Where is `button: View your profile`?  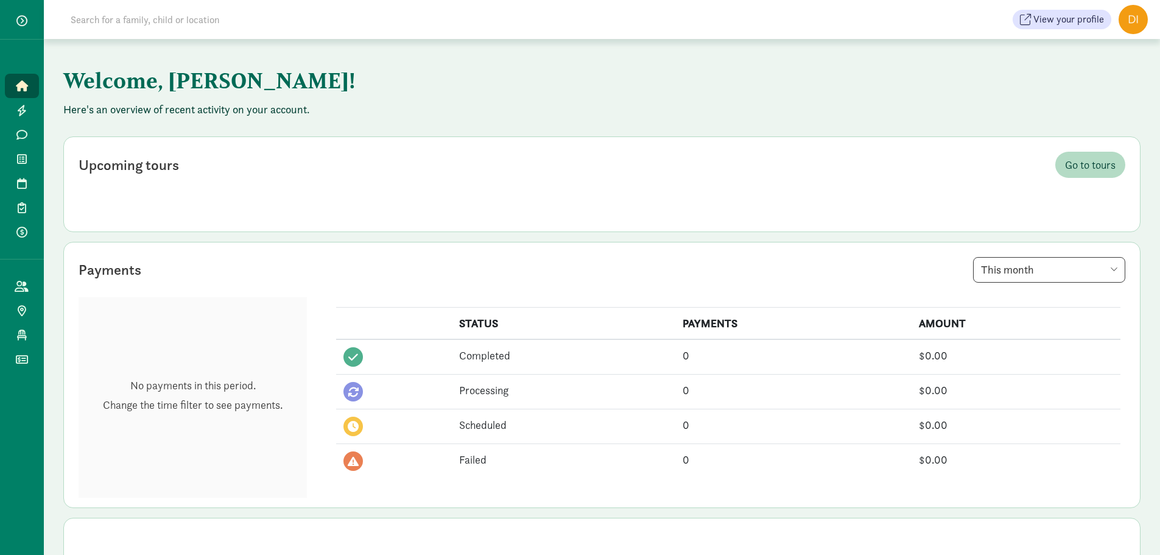
button: View your profile is located at coordinates (1062, 19).